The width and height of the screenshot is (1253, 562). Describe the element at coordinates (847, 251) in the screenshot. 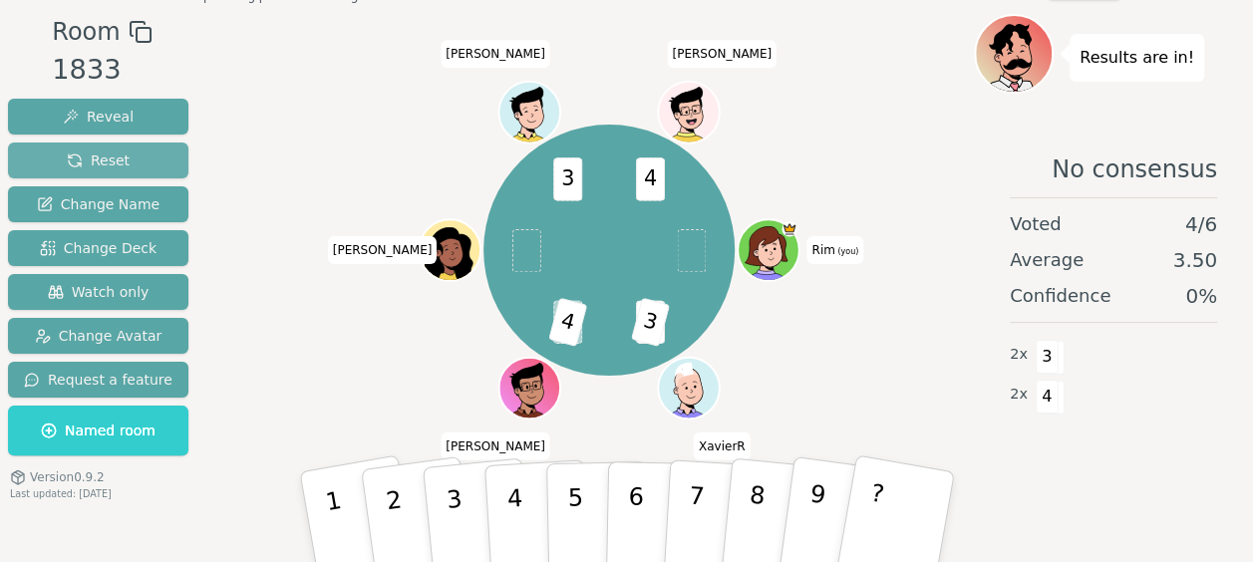

I see `span: (you)` at that location.